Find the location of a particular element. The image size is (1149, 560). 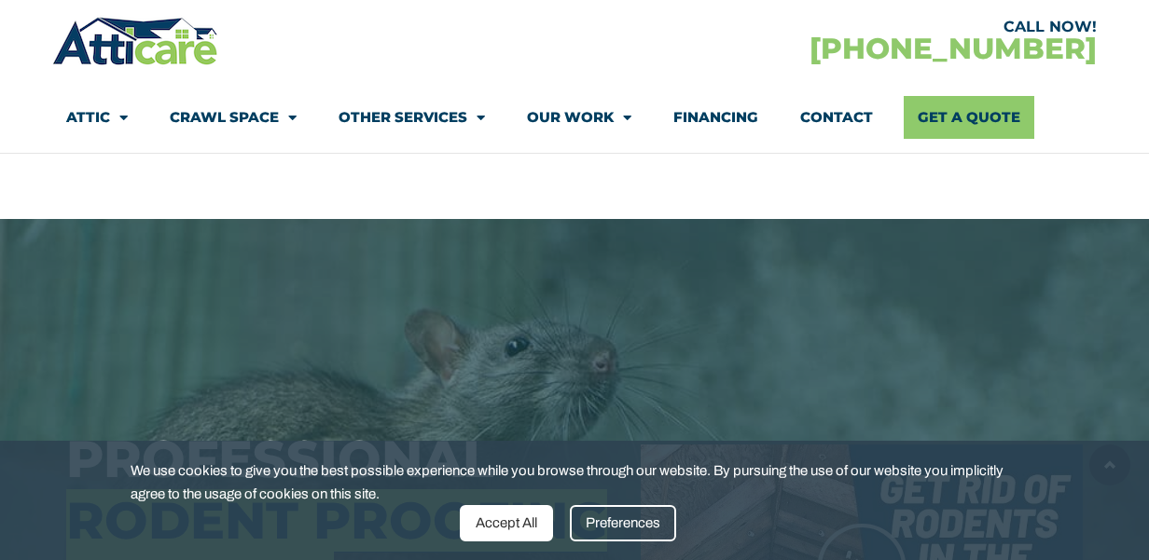

div: Preferences is located at coordinates (623, 523).